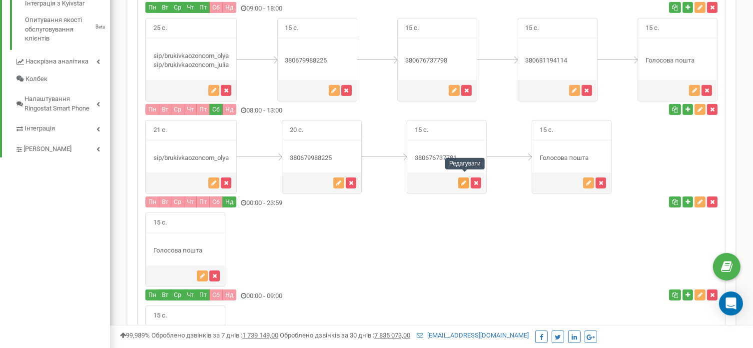  Describe the element at coordinates (345, 335) in the screenshot. I see `span: Оброблено дзвінків за 30 днів :` at that location.